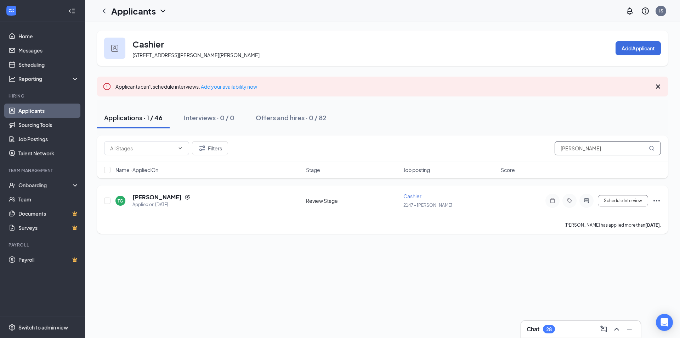  What do you see at coordinates (12, 327) in the screenshot?
I see `svg: Settings` at bounding box center [12, 327].